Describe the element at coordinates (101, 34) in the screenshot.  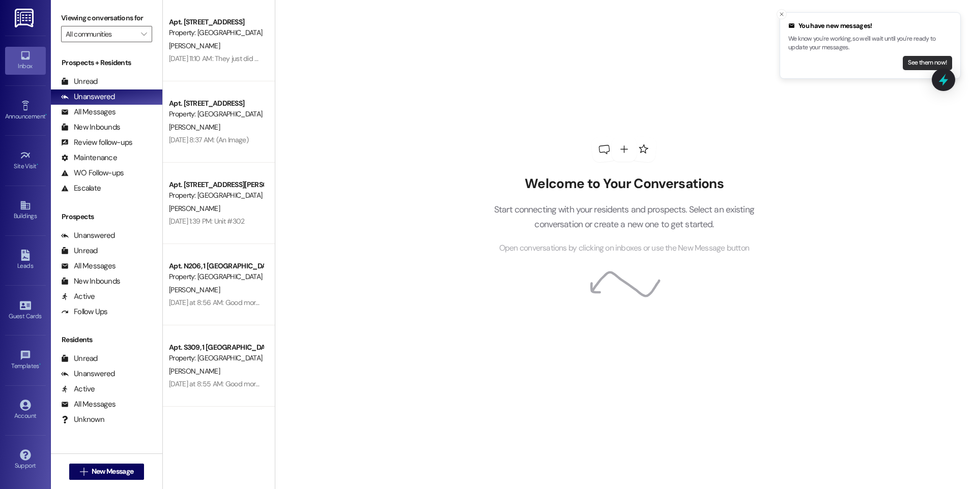
I see `input: All communities` at that location.